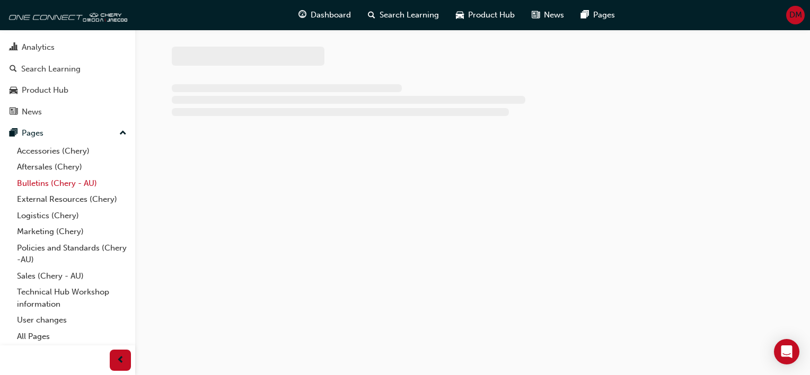 This screenshot has width=810, height=375. Describe the element at coordinates (72, 276) in the screenshot. I see `a: Sales (Chery - AU)` at that location.